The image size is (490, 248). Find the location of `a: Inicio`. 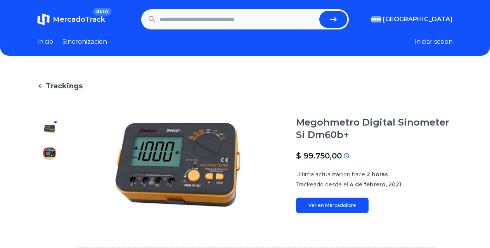

a: Inicio is located at coordinates (45, 42).